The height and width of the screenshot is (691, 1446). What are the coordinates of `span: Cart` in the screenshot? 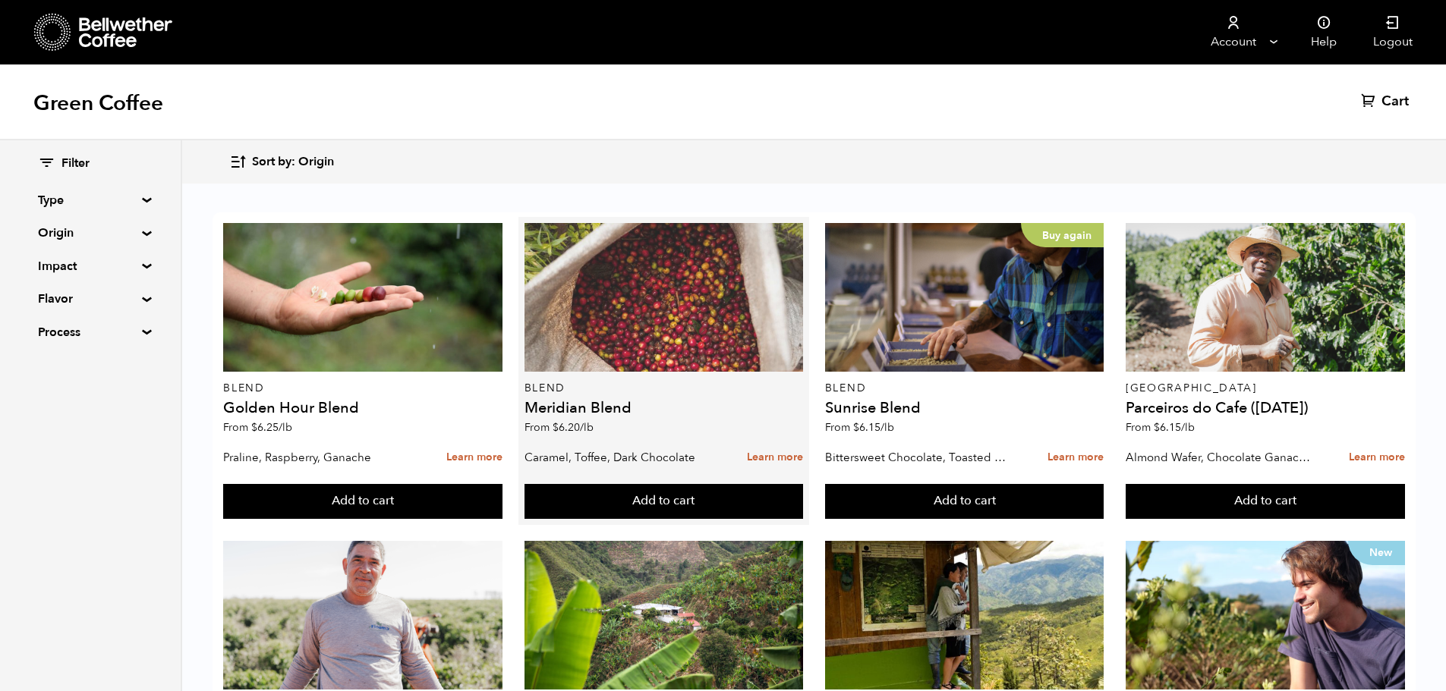 It's located at (1395, 102).